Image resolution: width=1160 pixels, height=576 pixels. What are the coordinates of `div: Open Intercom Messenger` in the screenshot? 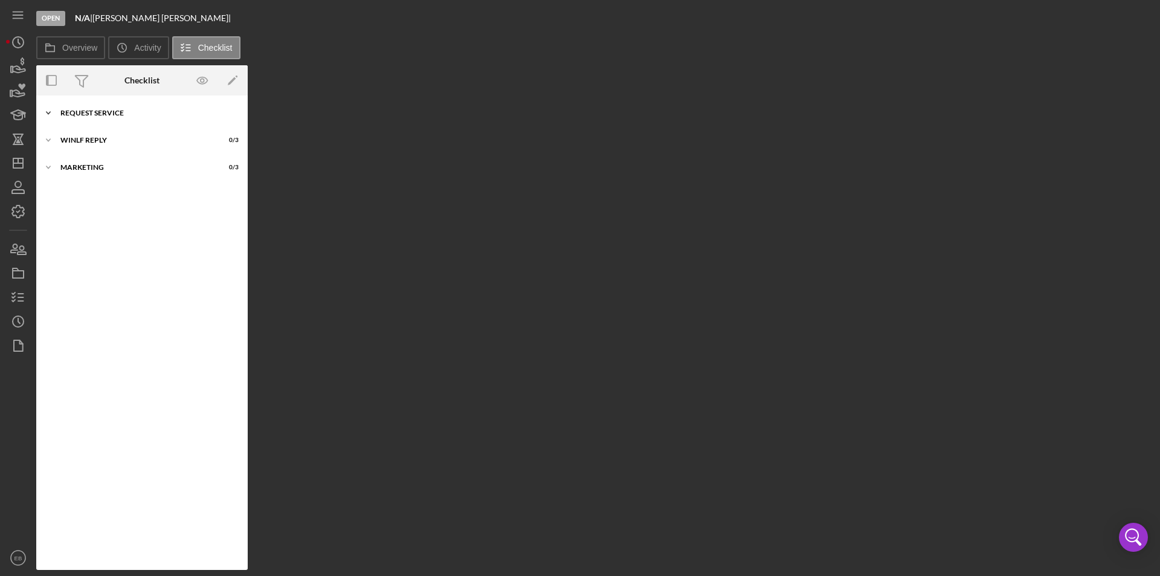 It's located at (1133, 537).